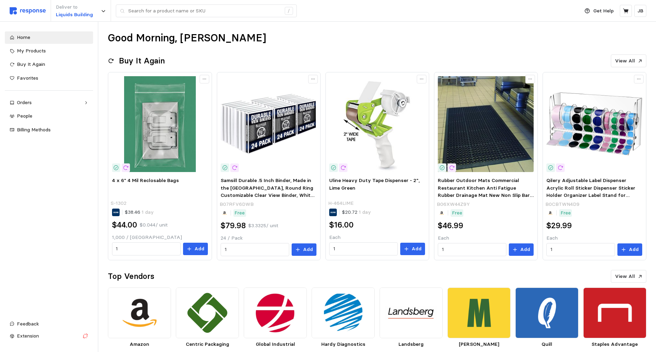 This screenshot has height=352, width=656. Describe the element at coordinates (263, 226) in the screenshot. I see `p: $3.3325 / unit` at that location.